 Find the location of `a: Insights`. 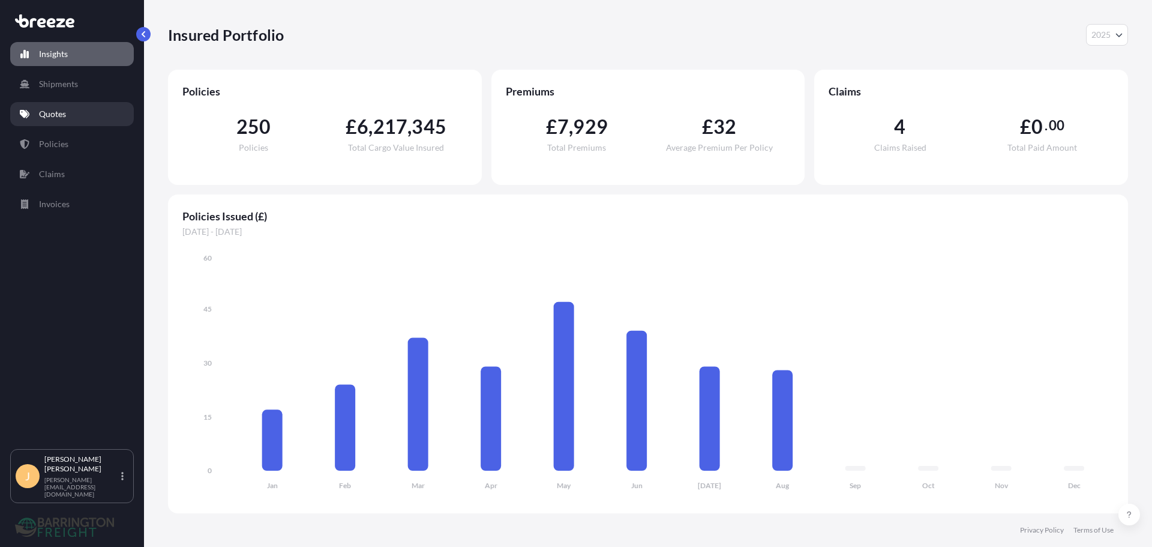

a: Insights is located at coordinates (72, 54).